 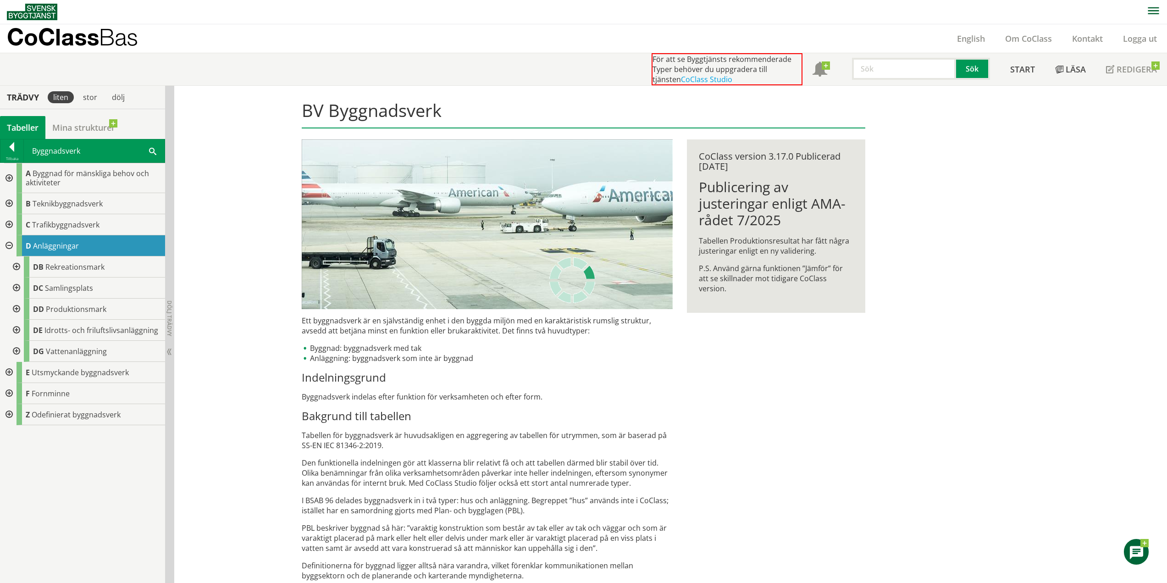 I want to click on span: Vattenanläggning, so click(x=76, y=351).